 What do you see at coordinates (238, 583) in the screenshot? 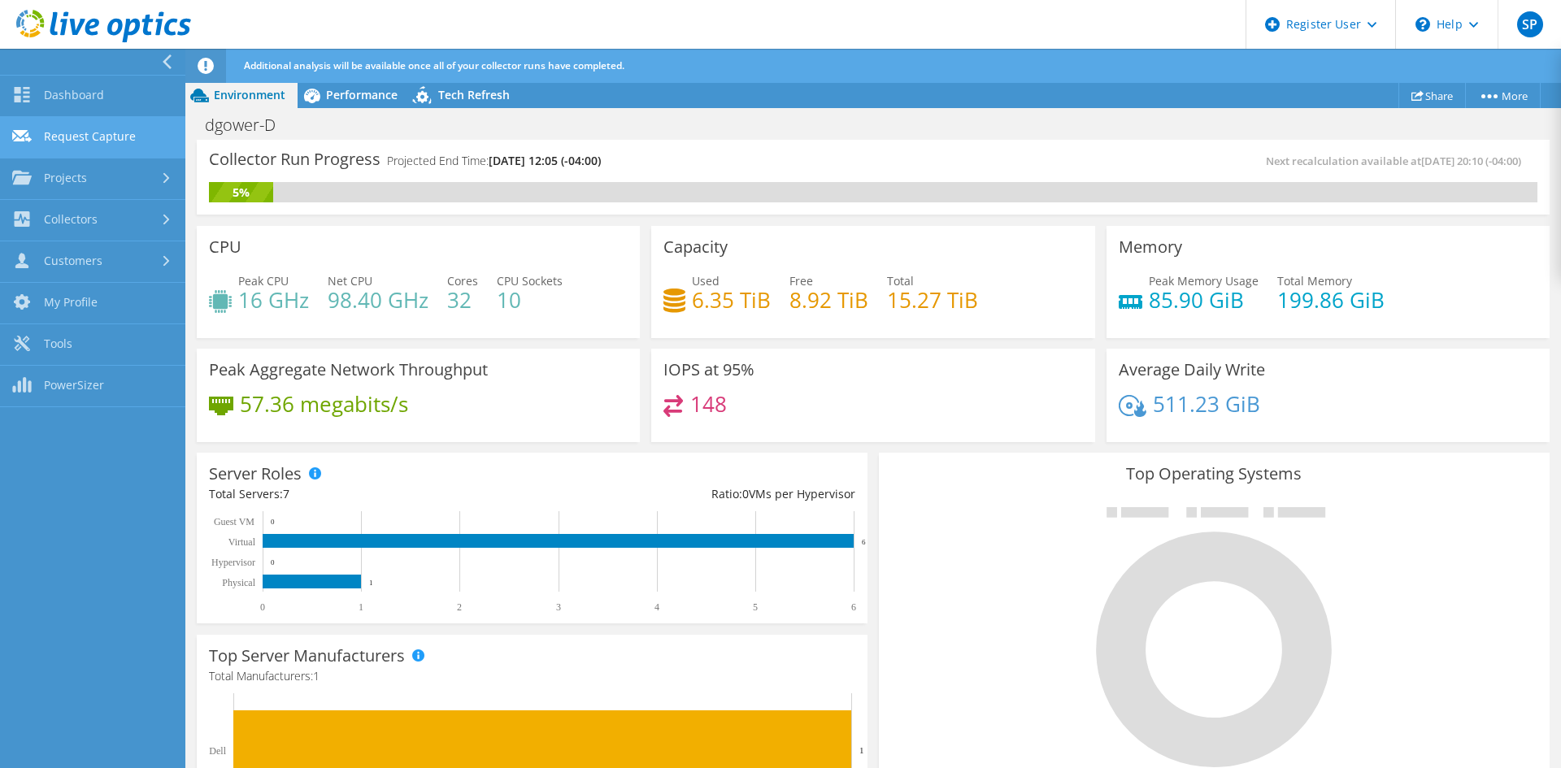
I see `text: Physical` at bounding box center [238, 583].